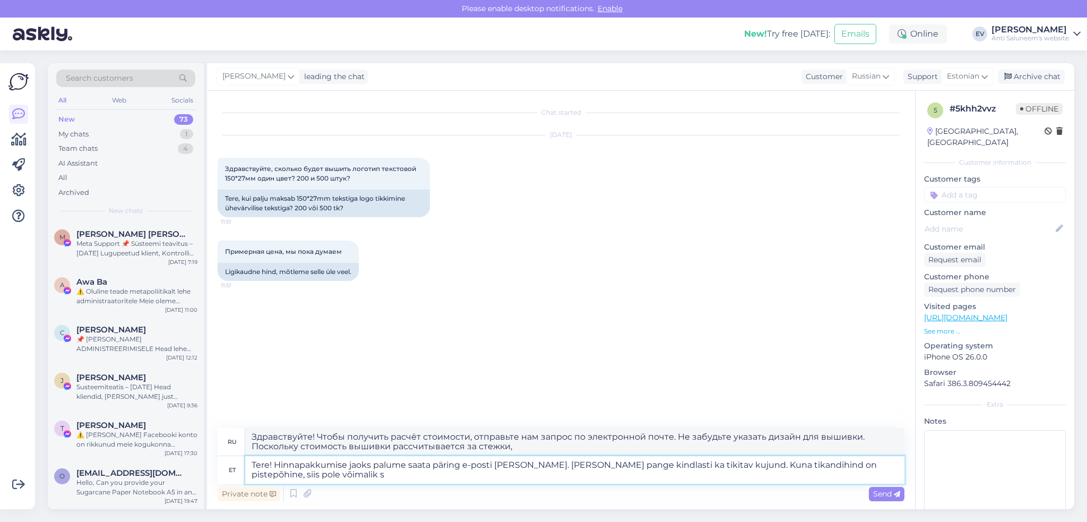 The height and width of the screenshot is (522, 1087). I want to click on span: Здравствуйте, сколько будет вышить логотип текстовой 150*27мм один цвет? 200 и 500 штук?, so click(321, 173).